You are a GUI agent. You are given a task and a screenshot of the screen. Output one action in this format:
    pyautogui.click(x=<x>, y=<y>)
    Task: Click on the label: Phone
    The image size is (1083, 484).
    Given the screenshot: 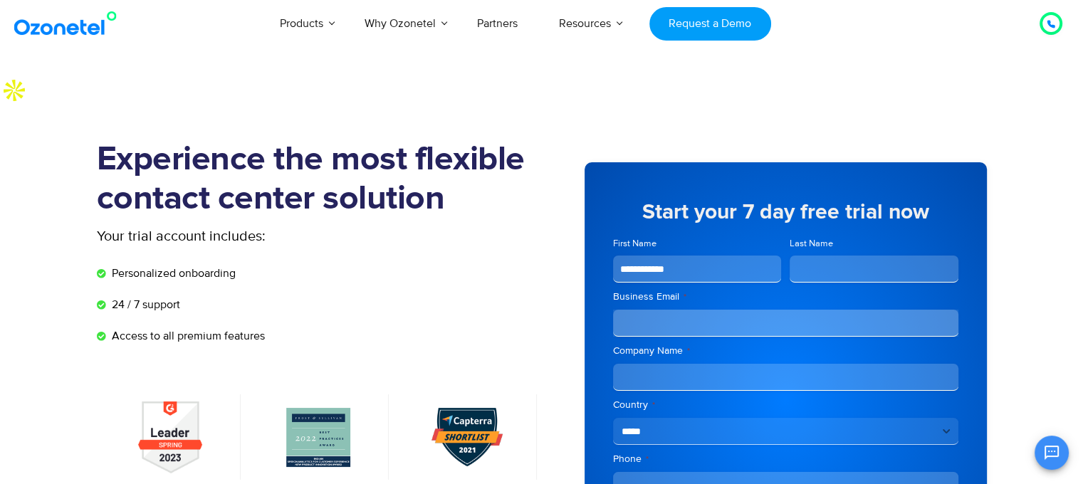 What is the action you would take?
    pyautogui.click(x=785, y=459)
    